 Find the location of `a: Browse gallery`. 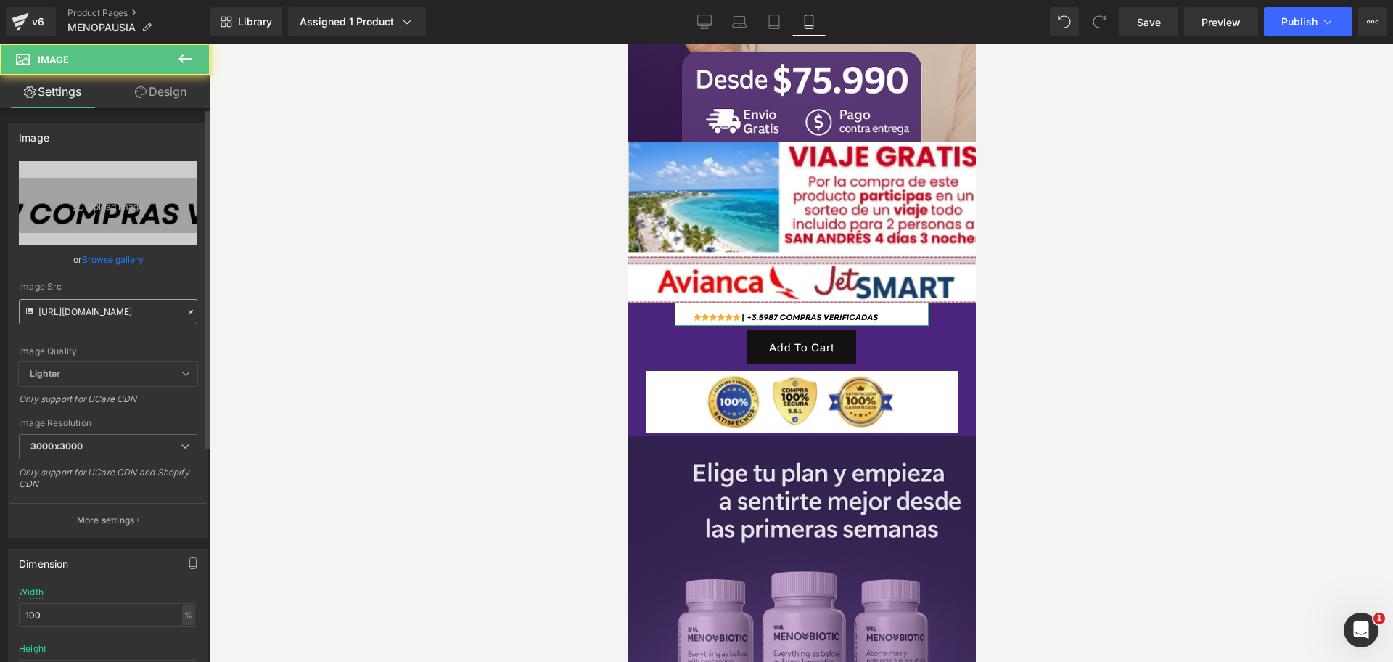

a: Browse gallery is located at coordinates (112, 259).